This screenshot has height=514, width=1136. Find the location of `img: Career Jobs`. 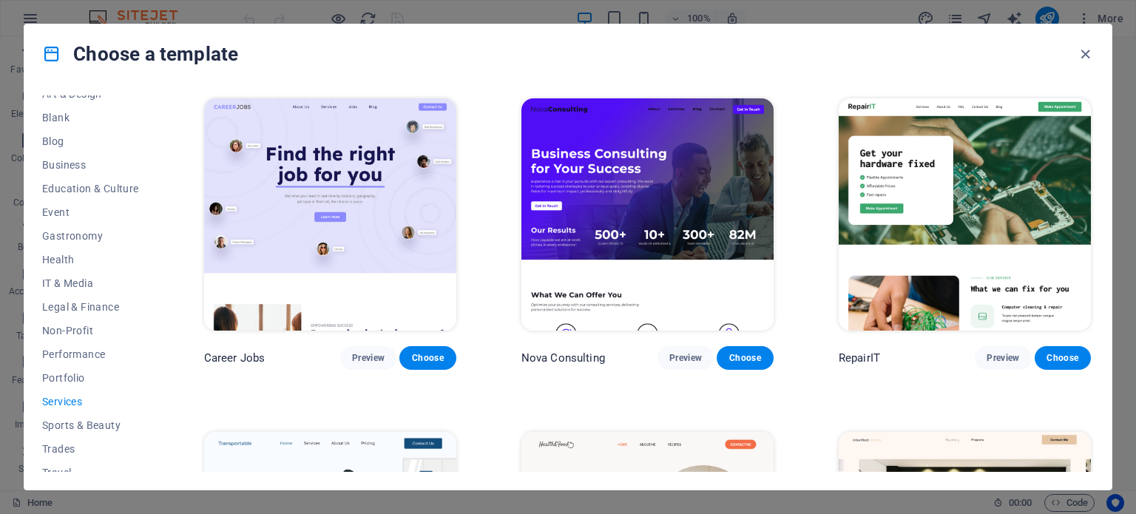

img: Career Jobs is located at coordinates (330, 214).